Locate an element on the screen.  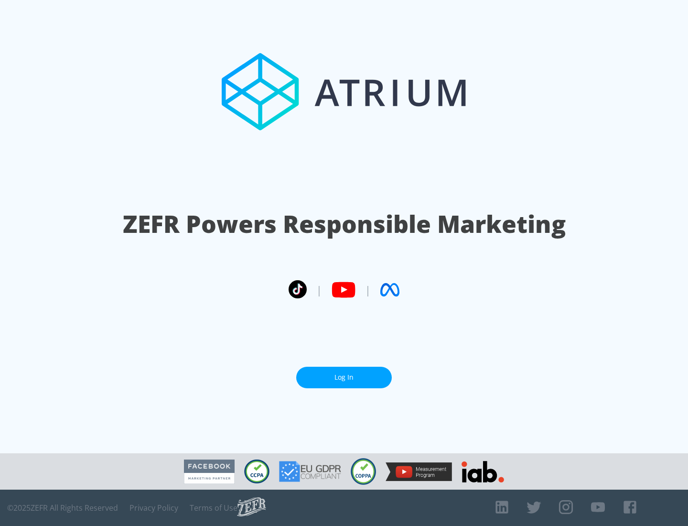
a: Log In is located at coordinates (344, 377).